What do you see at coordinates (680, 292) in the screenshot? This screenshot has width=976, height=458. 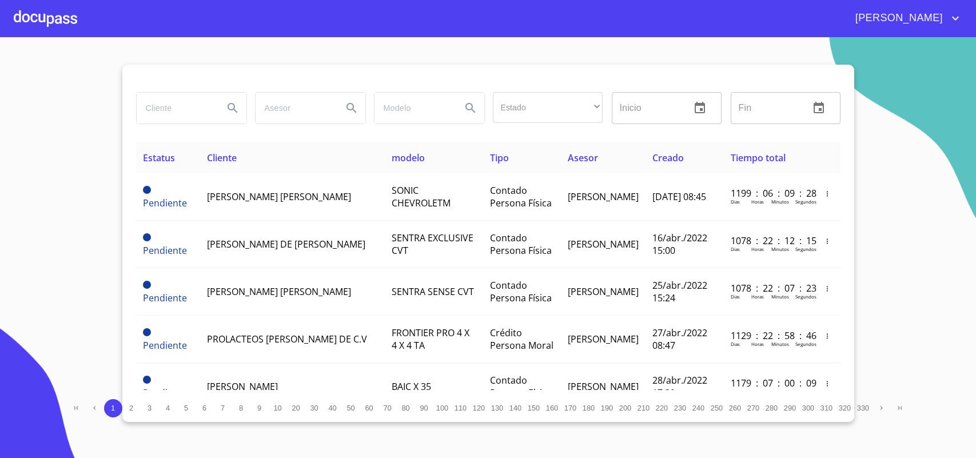 I see `span: 25/abr./2022 15:24` at bounding box center [680, 292].